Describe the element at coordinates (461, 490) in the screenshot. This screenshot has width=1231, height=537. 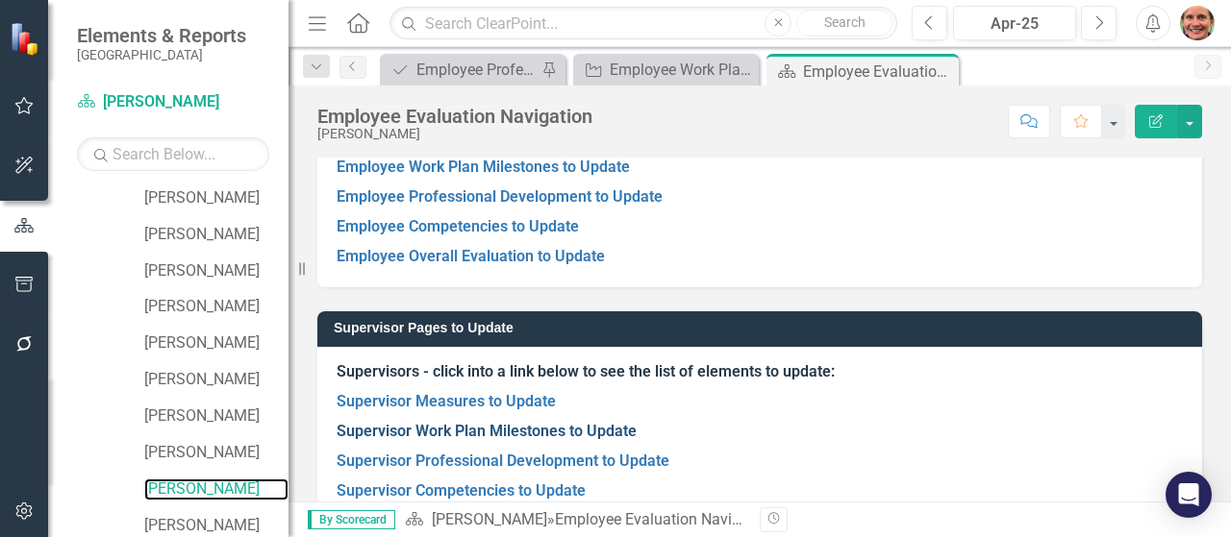
I see `a: Supervisor Competencies to Update` at that location.